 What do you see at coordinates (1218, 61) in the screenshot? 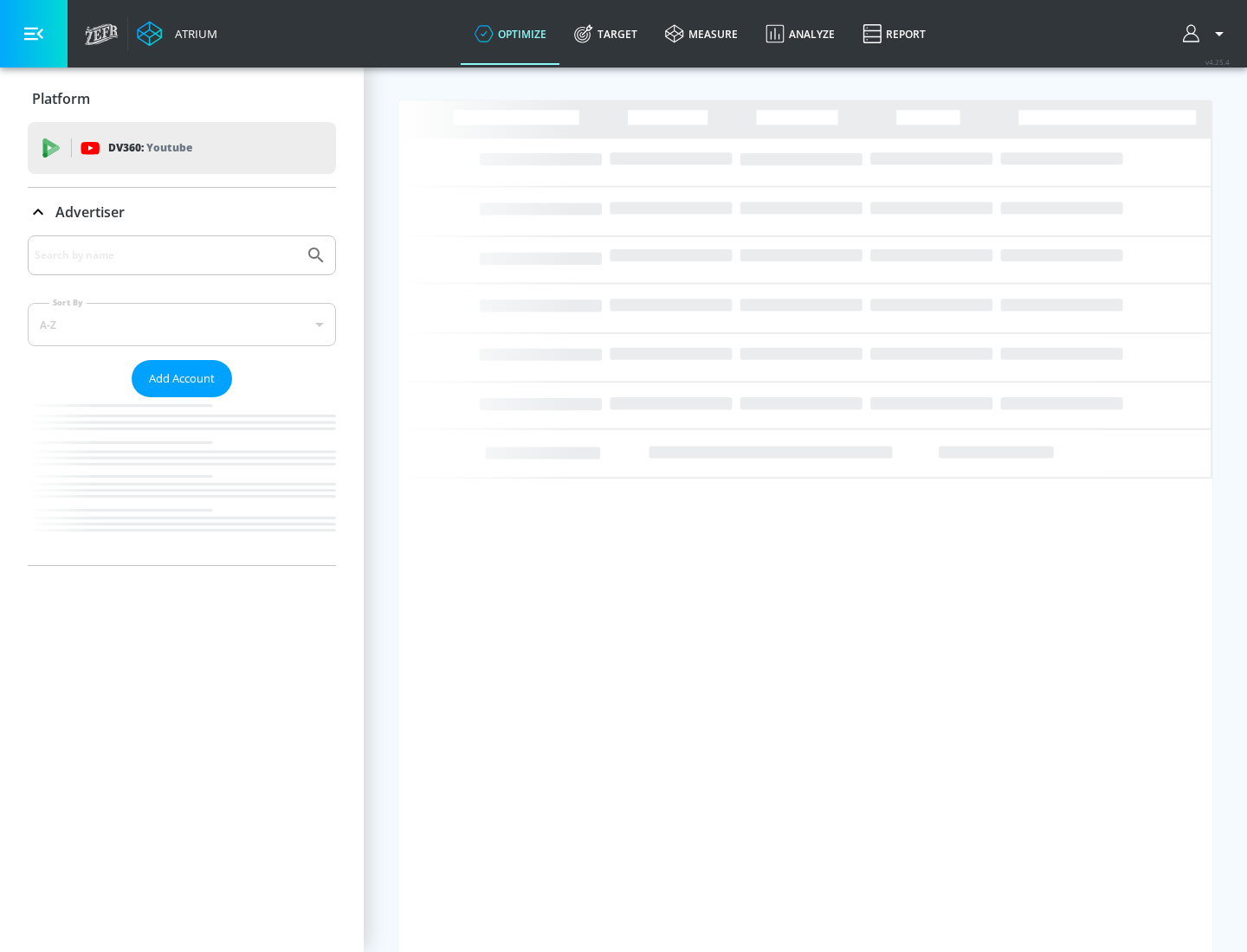
I see `span: v 4.25.4` at bounding box center [1218, 61].